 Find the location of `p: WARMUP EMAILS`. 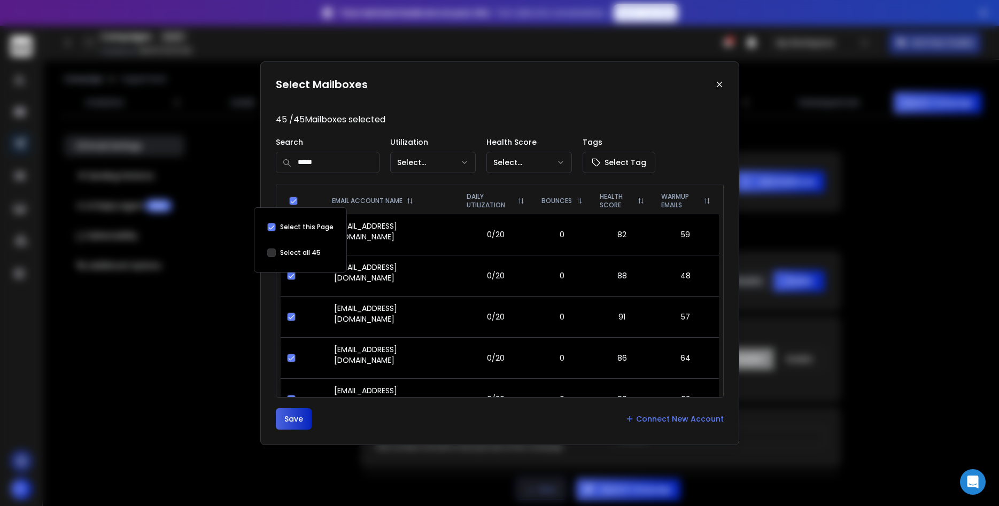

p: WARMUP EMAILS is located at coordinates (680, 201).